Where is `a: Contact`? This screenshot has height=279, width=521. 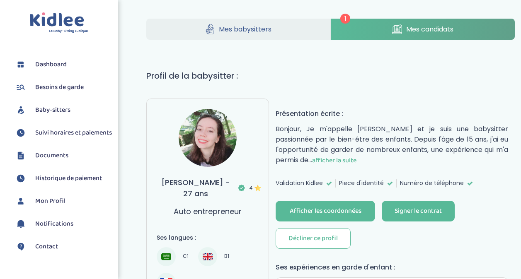 a: Contact is located at coordinates (63, 247).